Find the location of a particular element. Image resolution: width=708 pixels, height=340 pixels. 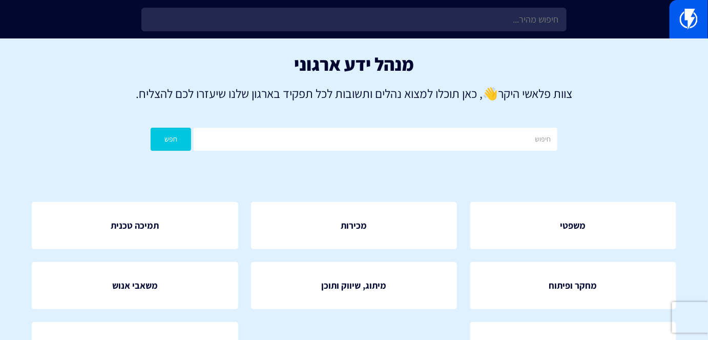

a: תמיכה טכנית is located at coordinates (135, 226).